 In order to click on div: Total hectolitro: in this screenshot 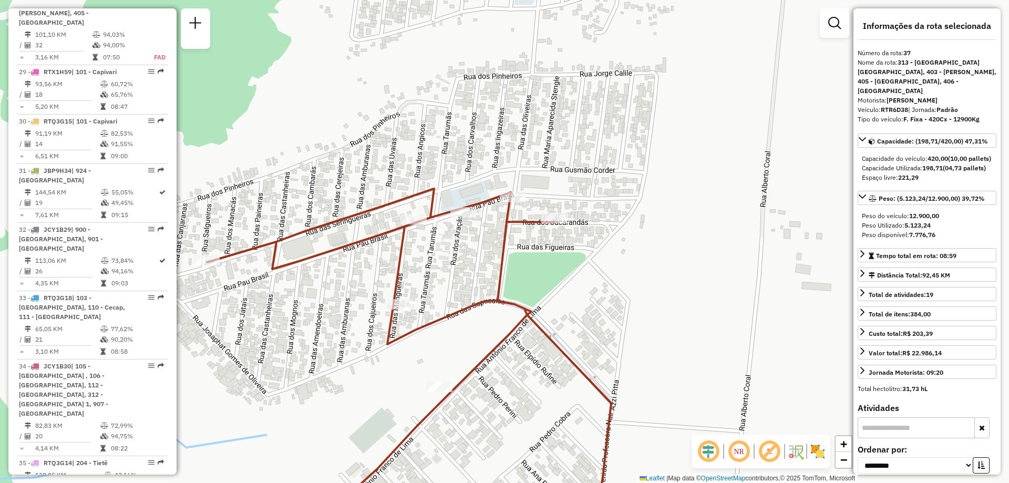, I will do `click(927, 389)`.